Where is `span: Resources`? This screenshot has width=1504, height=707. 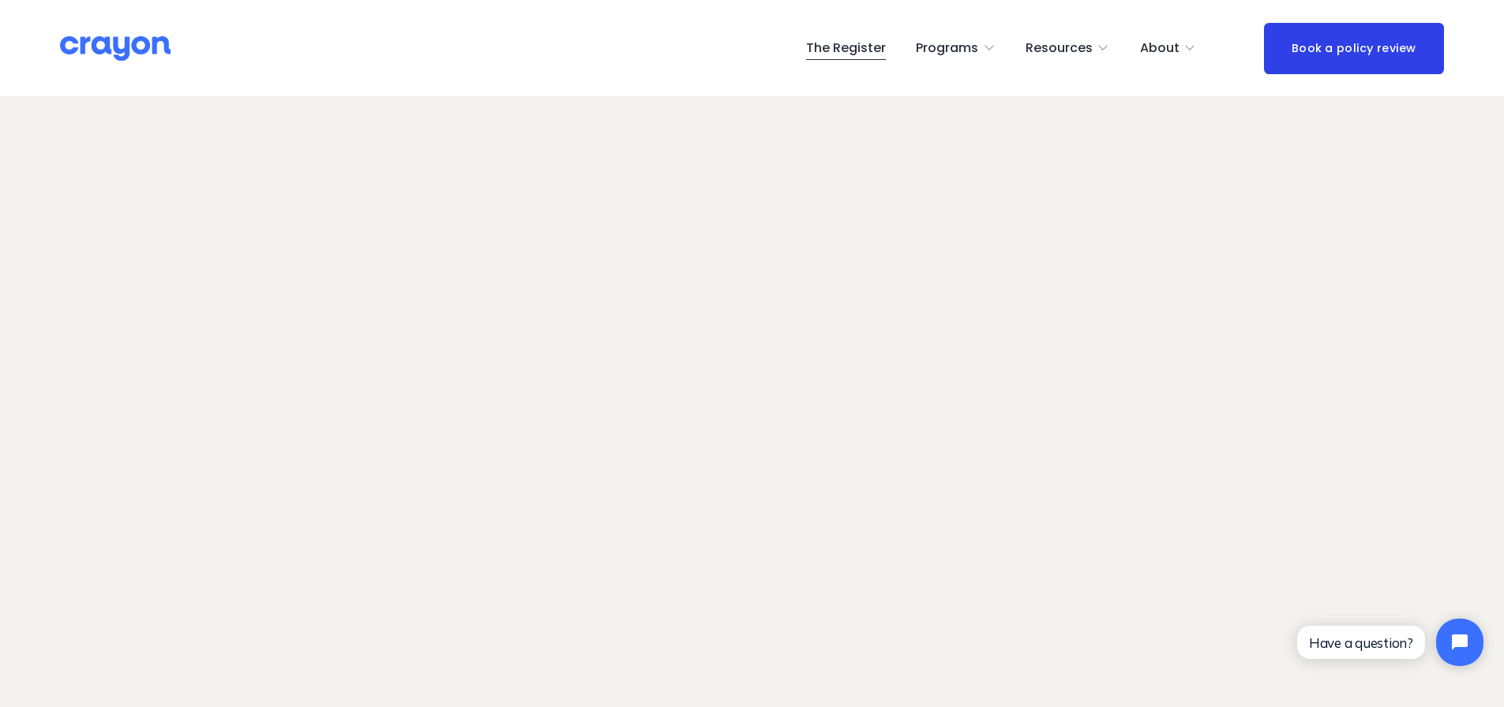 span: Resources is located at coordinates (1059, 48).